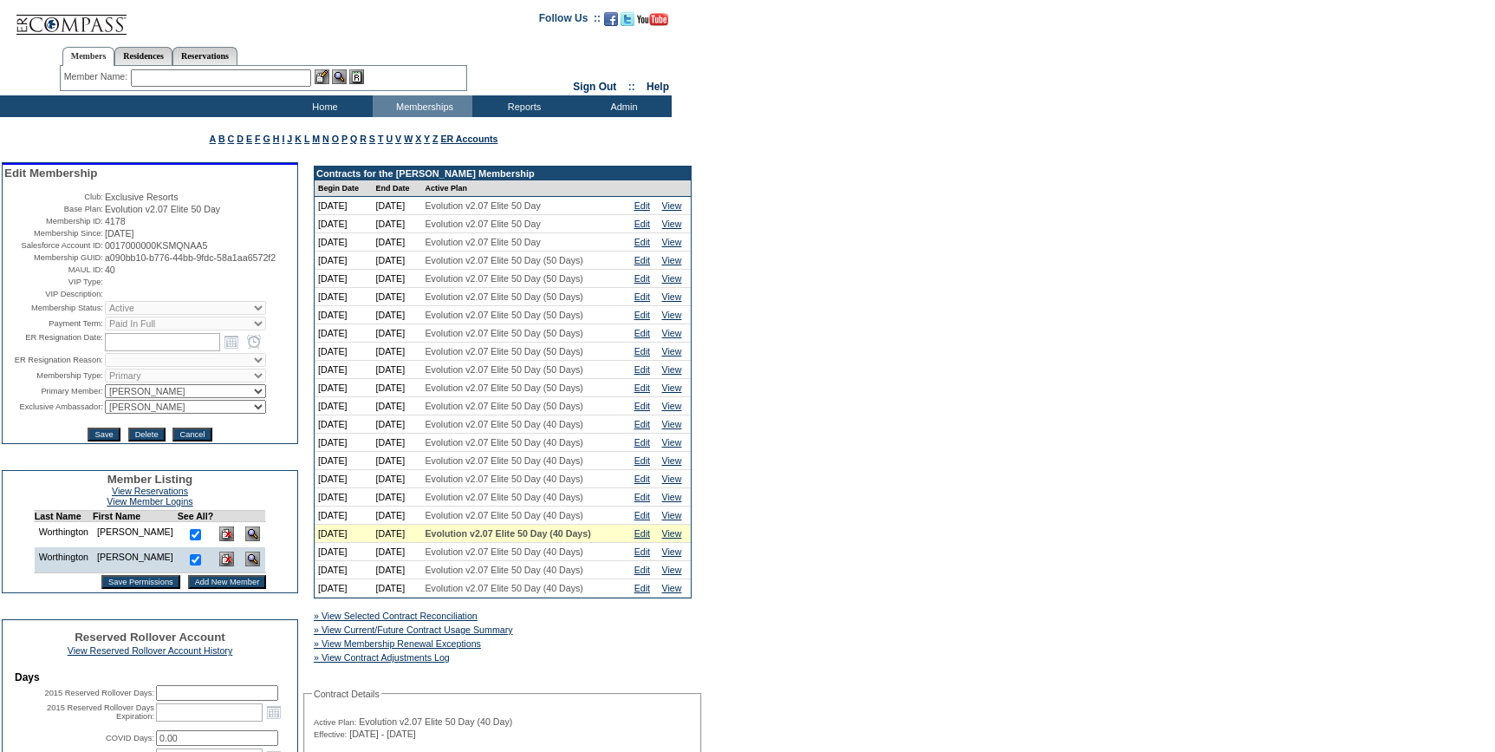 This screenshot has height=752, width=1495. What do you see at coordinates (354, 139) in the screenshot?
I see `a: Q` at bounding box center [354, 139].